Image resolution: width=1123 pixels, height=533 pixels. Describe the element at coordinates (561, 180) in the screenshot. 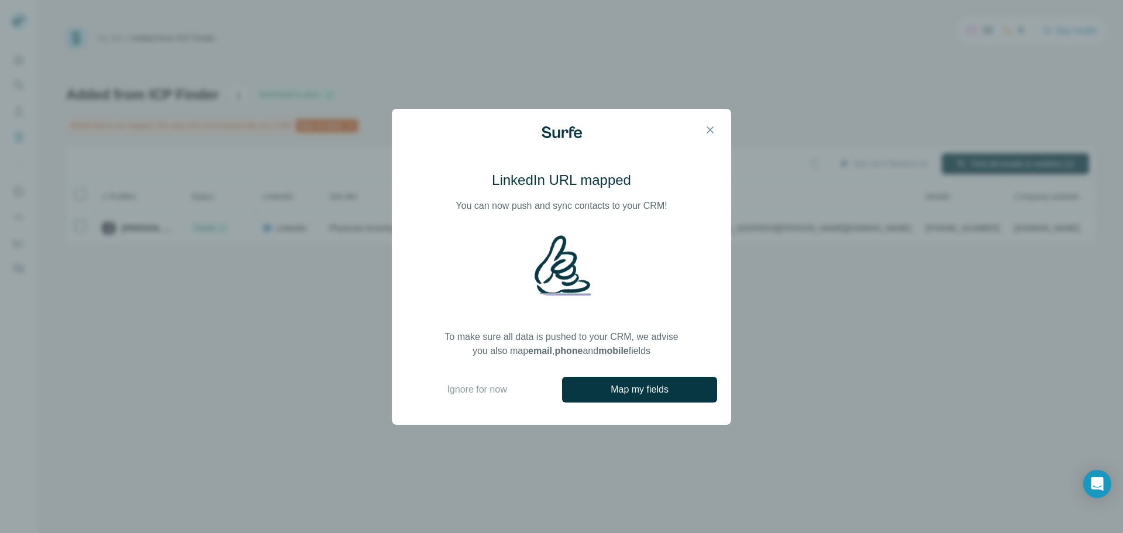

I see `h3: LinkedIn URL mapped` at that location.